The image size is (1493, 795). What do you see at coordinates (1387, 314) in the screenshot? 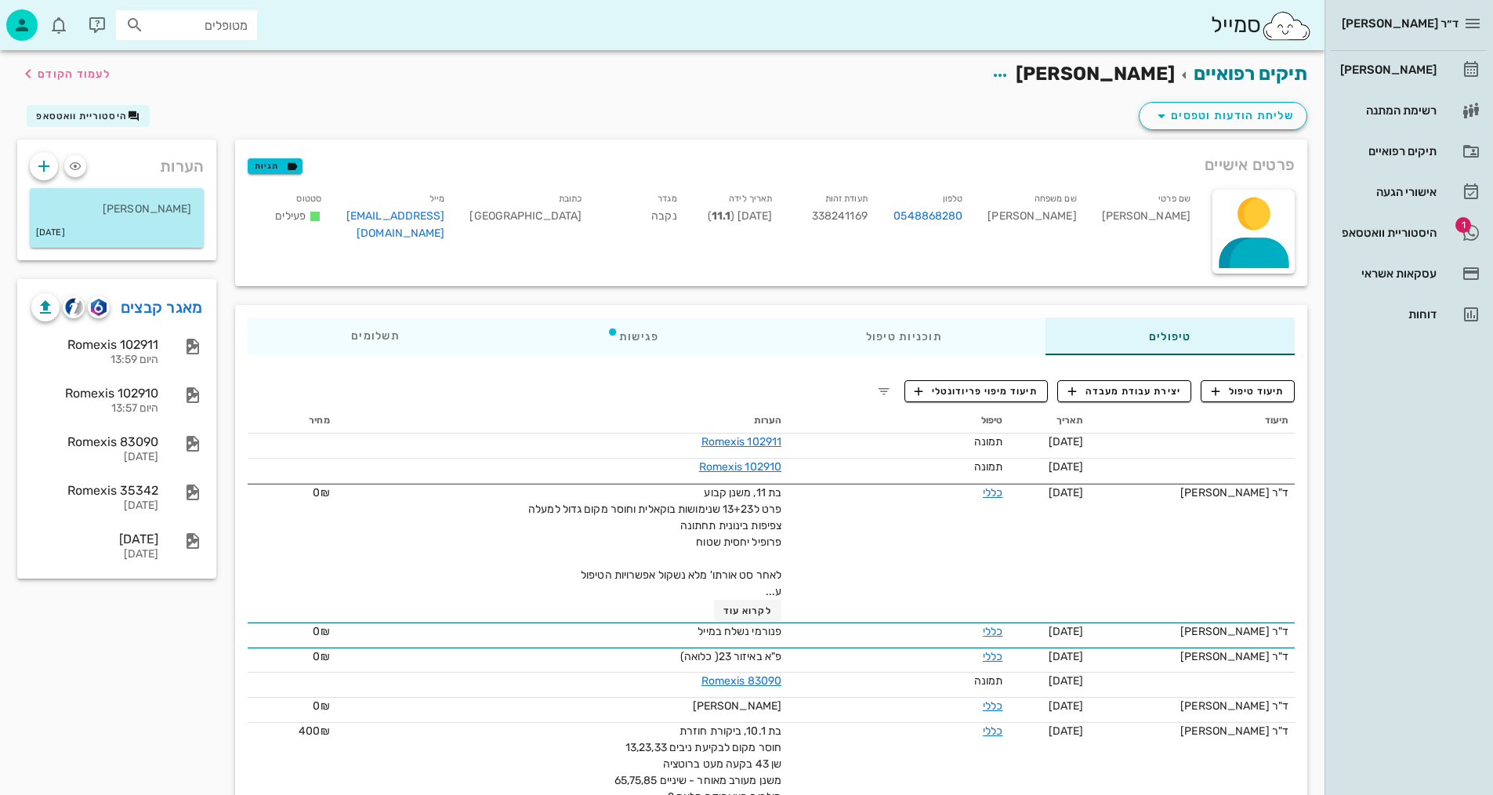
I see `div: דוחות` at bounding box center [1387, 314].